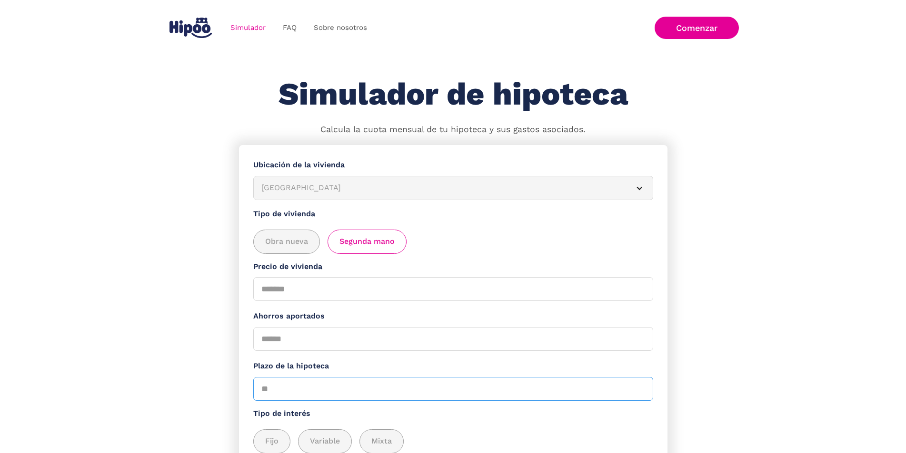 The height and width of the screenshot is (453, 906). Describe the element at coordinates (453, 94) in the screenshot. I see `h1: Simulador de hipoteca` at that location.